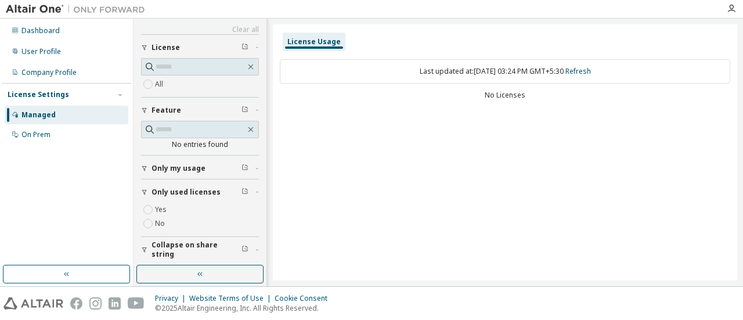 Image resolution: width=743 pixels, height=320 pixels. What do you see at coordinates (200, 48) in the screenshot?
I see `button: License` at bounding box center [200, 48].